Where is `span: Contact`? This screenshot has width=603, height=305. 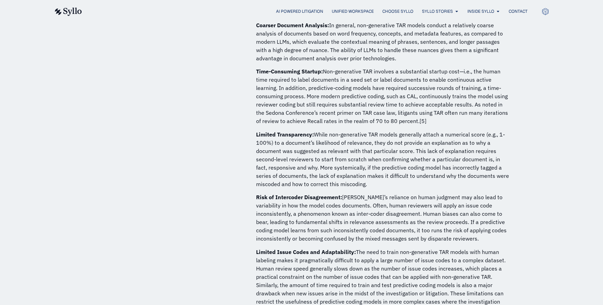 span: Contact is located at coordinates (518, 11).